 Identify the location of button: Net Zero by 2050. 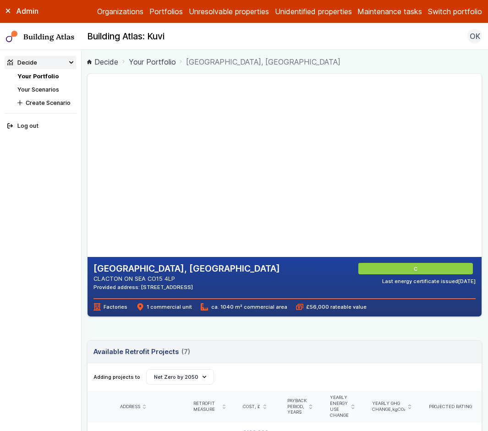
(180, 377).